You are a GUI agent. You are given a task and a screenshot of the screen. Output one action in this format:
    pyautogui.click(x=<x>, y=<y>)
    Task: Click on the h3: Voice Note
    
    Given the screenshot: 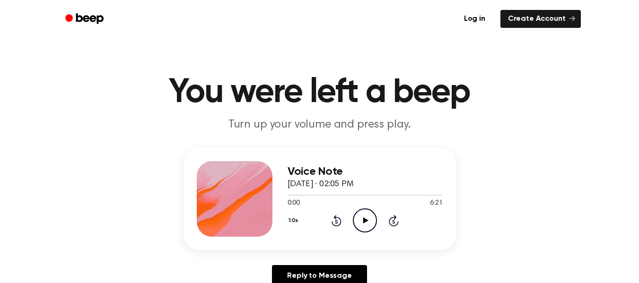 What is the action you would take?
    pyautogui.click(x=365, y=172)
    